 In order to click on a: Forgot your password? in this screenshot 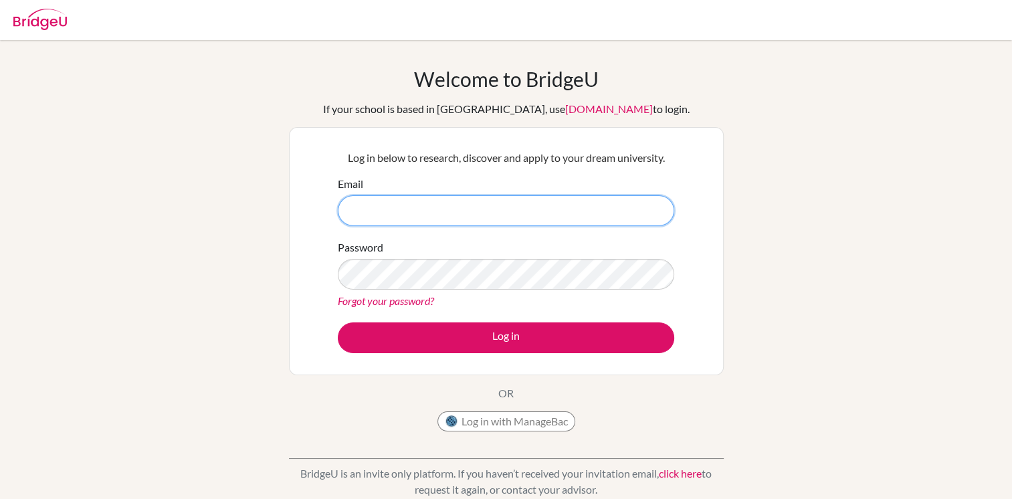, I will do `click(386, 300)`.